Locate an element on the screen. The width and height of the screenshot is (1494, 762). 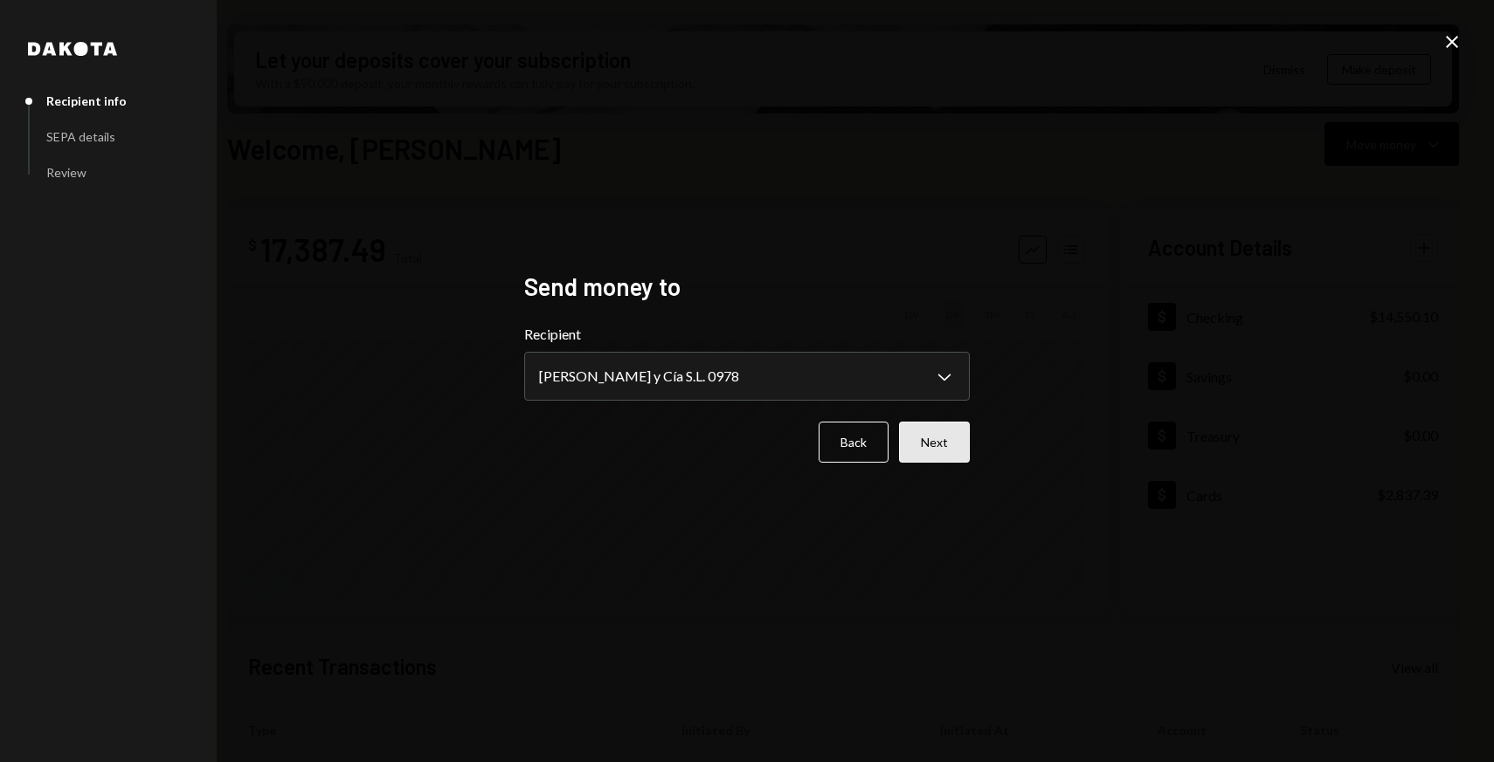
button: Recipient is located at coordinates (747, 376).